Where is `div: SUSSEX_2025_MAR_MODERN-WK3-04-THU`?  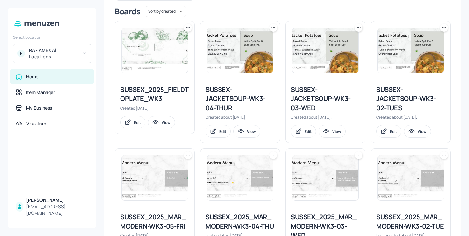
div: SUSSEX_2025_MAR_MODERN-WK3-04-THU is located at coordinates (240, 222).